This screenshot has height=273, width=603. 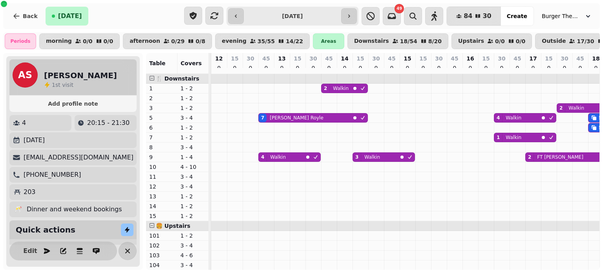 I want to click on p: 2, so click(x=162, y=98).